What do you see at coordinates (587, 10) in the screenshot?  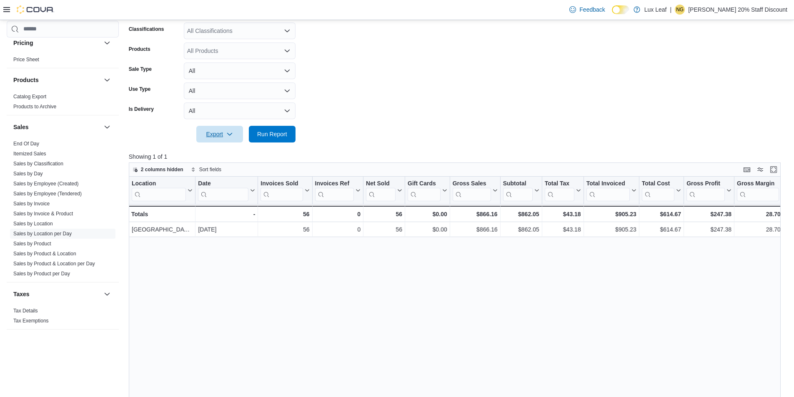 I see `a: Feedback` at bounding box center [587, 10].